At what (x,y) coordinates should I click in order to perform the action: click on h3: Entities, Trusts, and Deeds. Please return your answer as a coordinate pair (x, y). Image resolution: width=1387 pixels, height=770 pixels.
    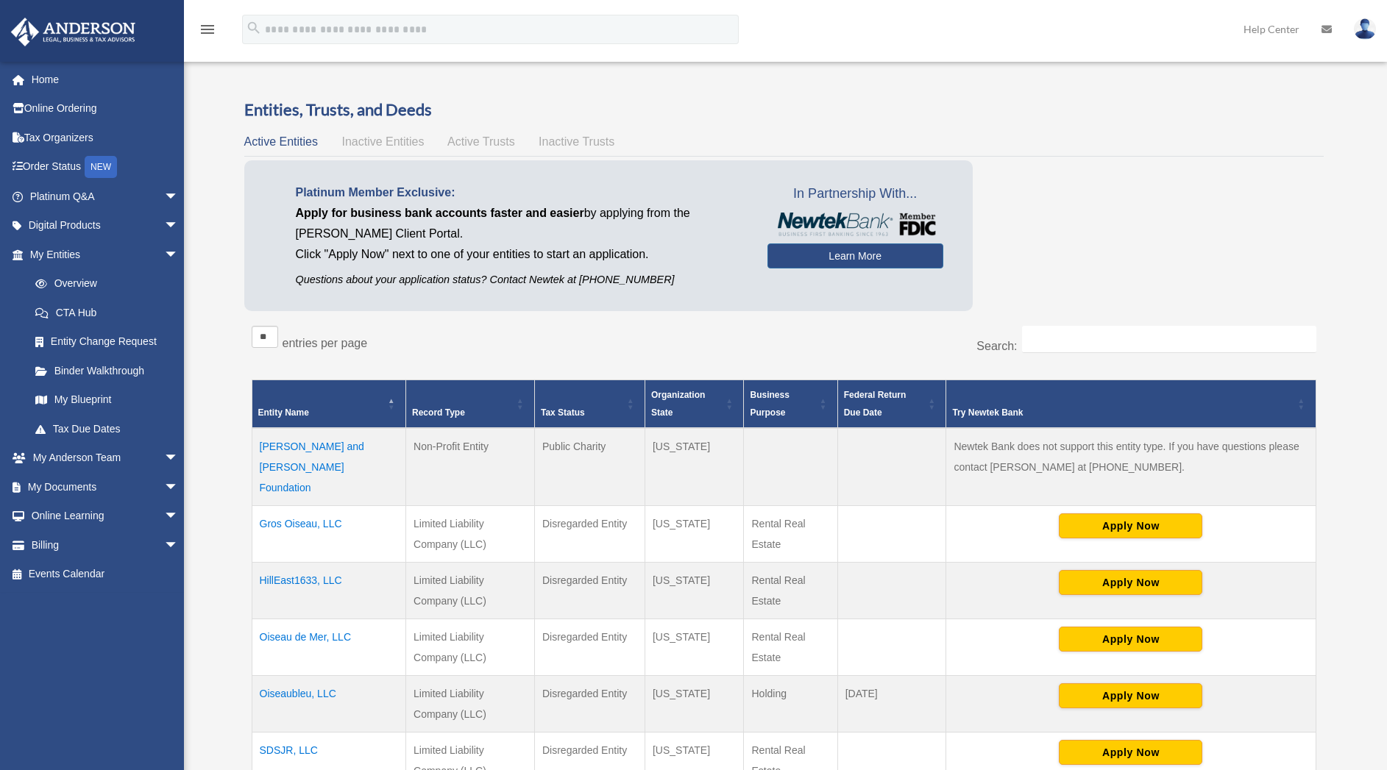
    Looking at the image, I should click on (783, 110).